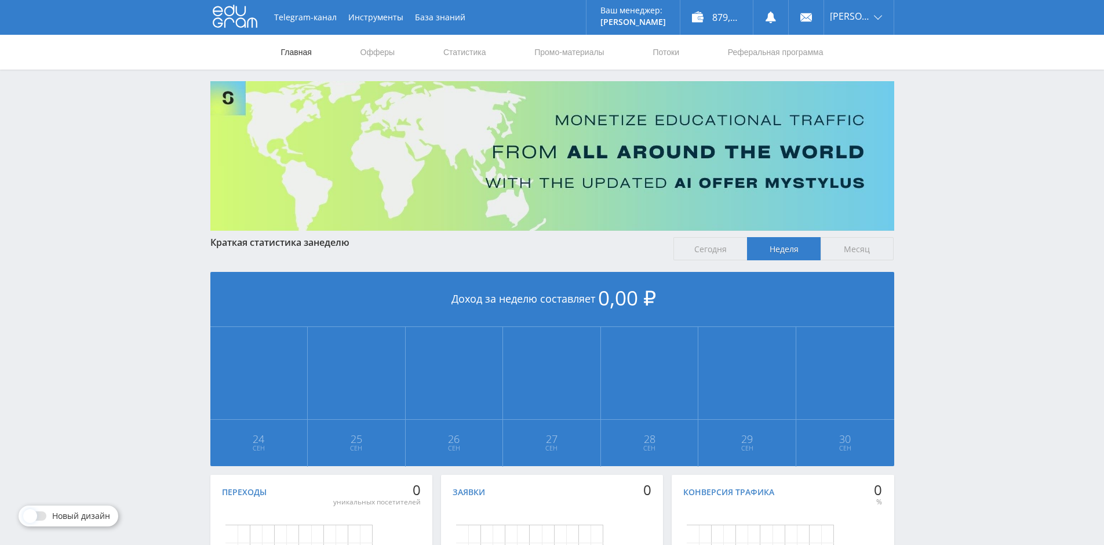 The width and height of the screenshot is (1104, 545). What do you see at coordinates (710, 249) in the screenshot?
I see `span: Сегодня` at bounding box center [710, 249].